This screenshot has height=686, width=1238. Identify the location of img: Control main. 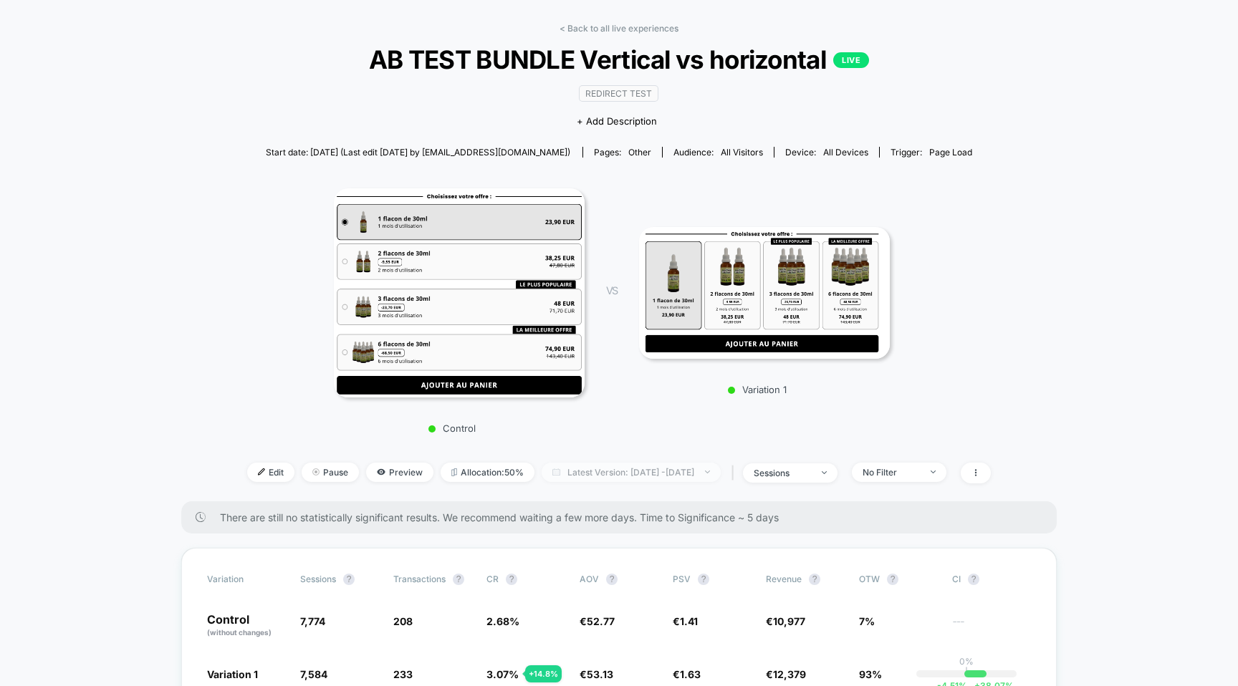
(459, 293).